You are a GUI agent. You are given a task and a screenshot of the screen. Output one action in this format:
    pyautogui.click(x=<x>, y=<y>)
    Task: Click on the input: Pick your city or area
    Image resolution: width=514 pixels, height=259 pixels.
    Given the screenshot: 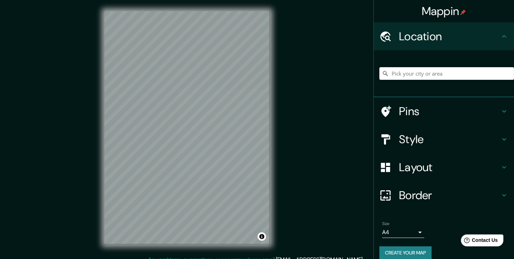 What is the action you would take?
    pyautogui.click(x=447, y=74)
    